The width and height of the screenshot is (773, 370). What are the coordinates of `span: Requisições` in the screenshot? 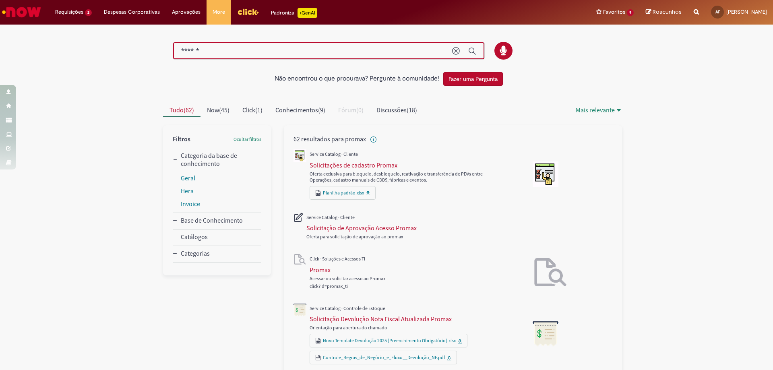 It's located at (69, 12).